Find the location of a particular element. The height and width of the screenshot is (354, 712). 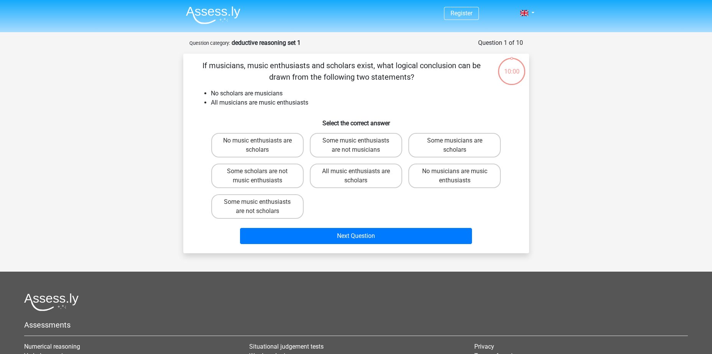

strong: deductive reasoning set 1 is located at coordinates (266, 43).